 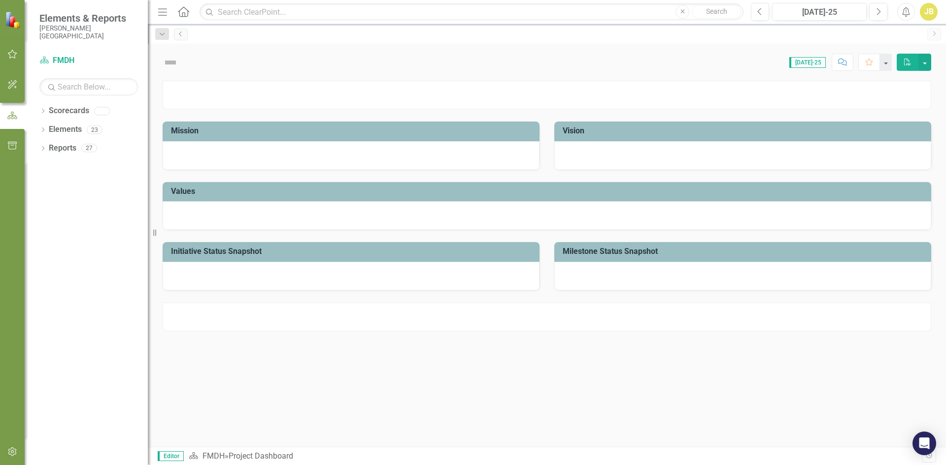 I want to click on input: Search ClearPoint..., so click(x=471, y=12).